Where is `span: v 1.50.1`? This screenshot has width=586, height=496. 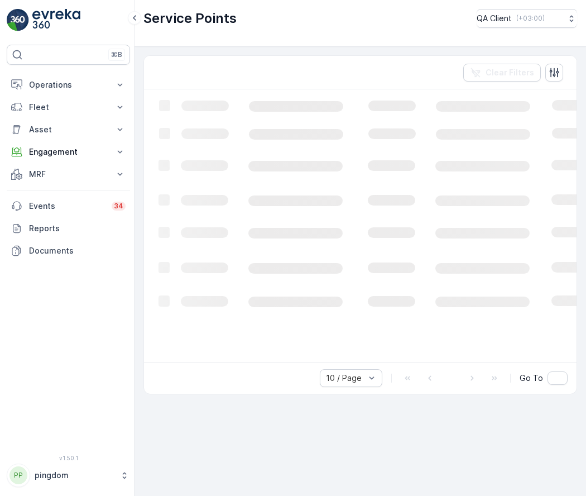 span: v 1.50.1 is located at coordinates (68, 458).